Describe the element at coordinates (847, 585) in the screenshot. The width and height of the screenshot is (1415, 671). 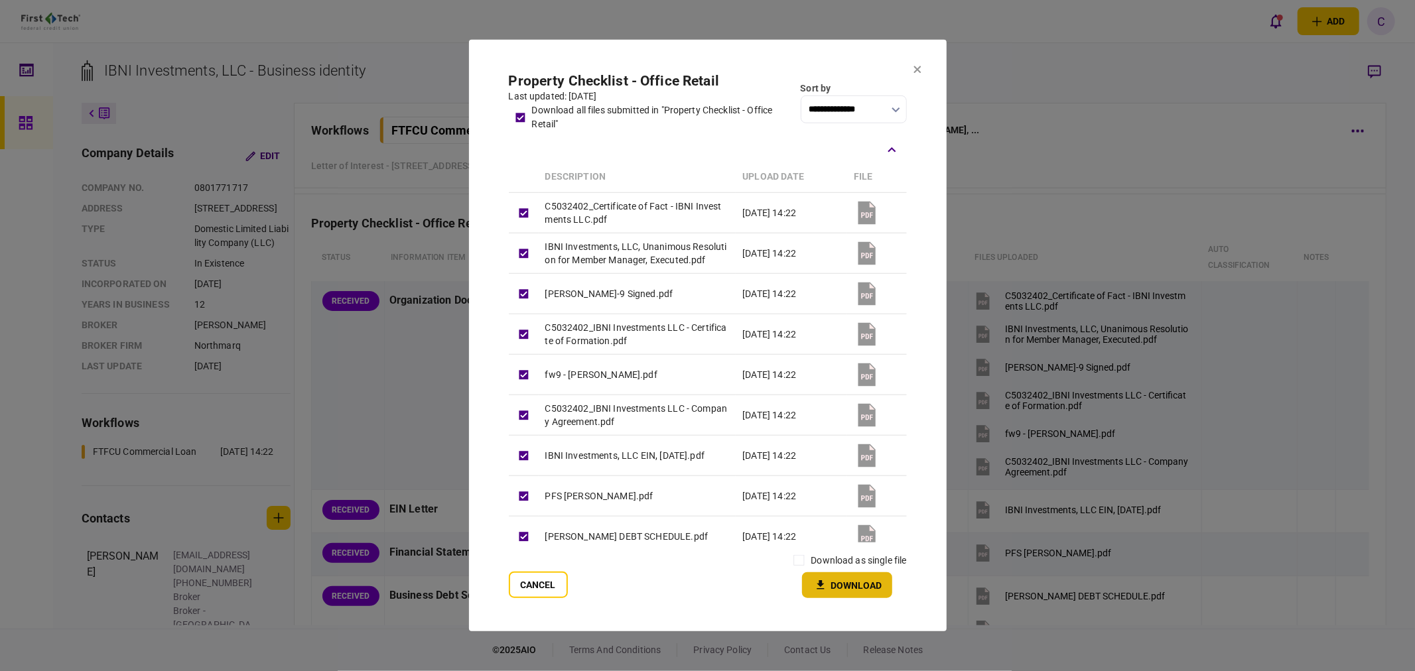
I see `button: Download` at that location.